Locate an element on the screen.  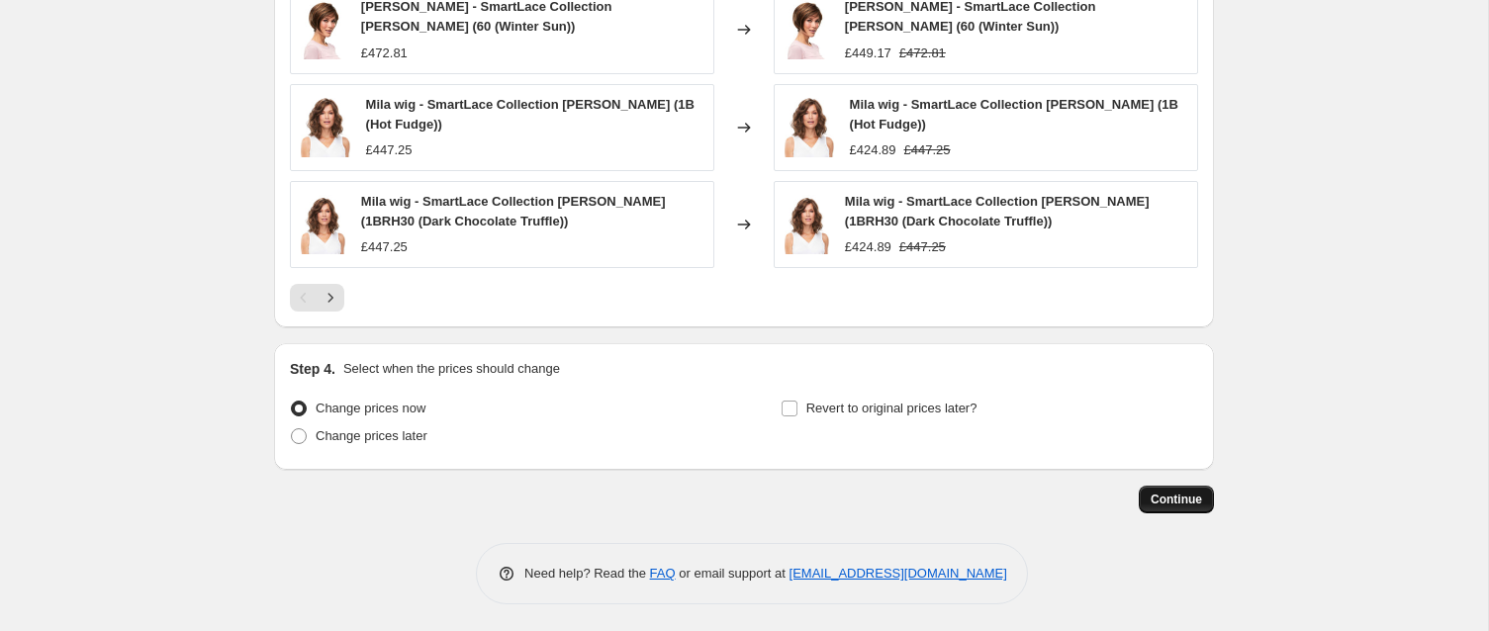
span: Change prices now is located at coordinates (370, 408).